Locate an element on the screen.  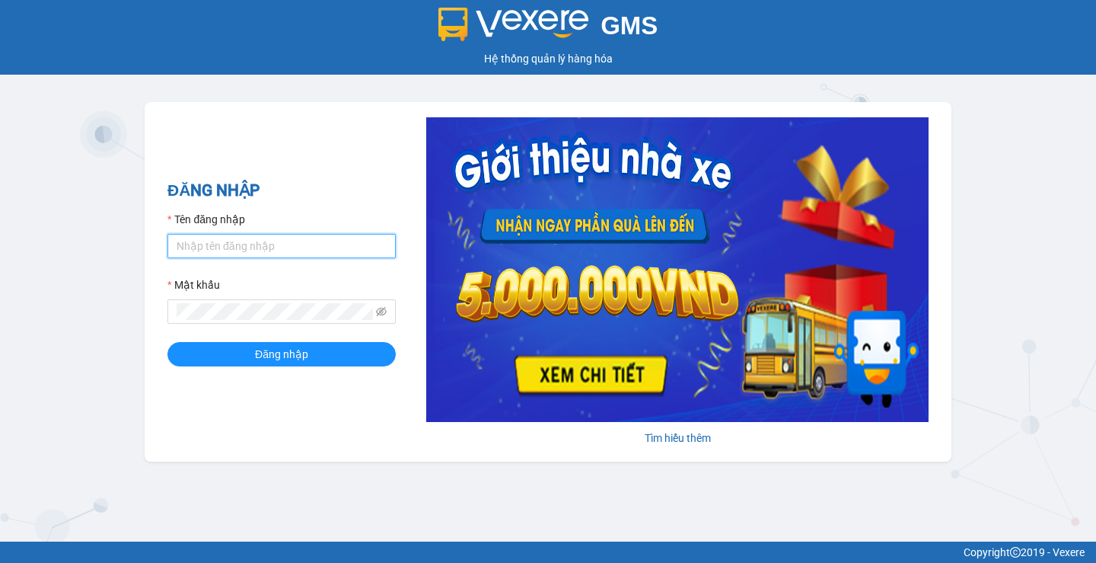
label: Tên đăng nhập is located at coordinates (206, 219).